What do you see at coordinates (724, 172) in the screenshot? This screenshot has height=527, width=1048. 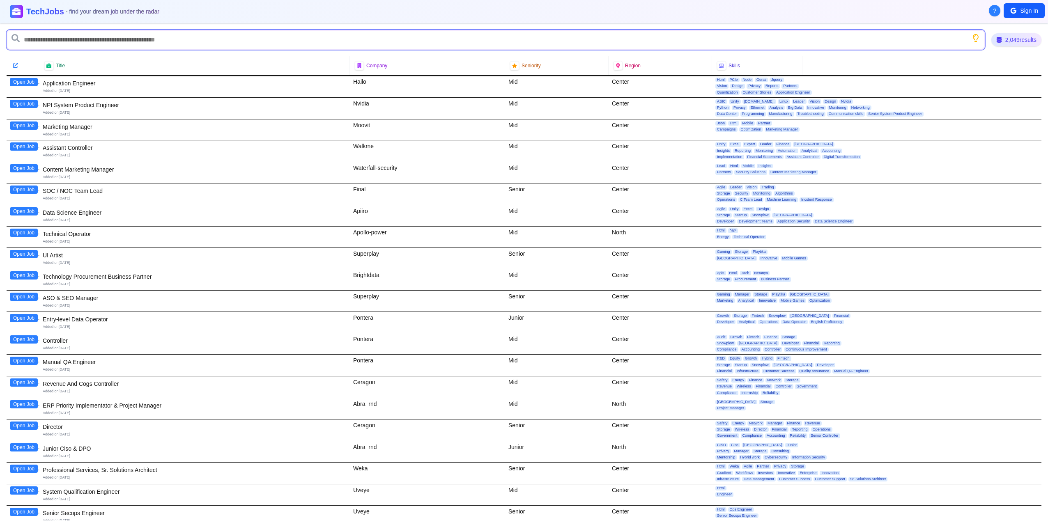 I see `span: Partners` at bounding box center [724, 172].